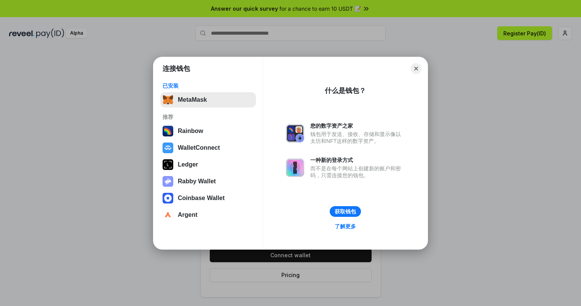 This screenshot has width=581, height=306. Describe the element at coordinates (416, 69) in the screenshot. I see `button: Close` at that location.